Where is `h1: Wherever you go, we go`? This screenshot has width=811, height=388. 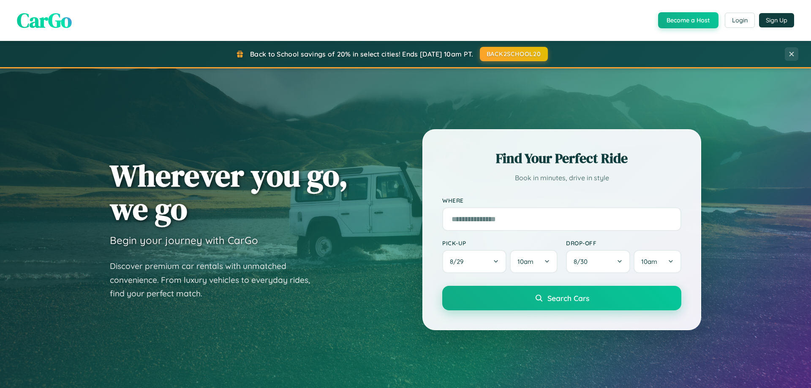
h1: Wherever you go, we go is located at coordinates (229, 192).